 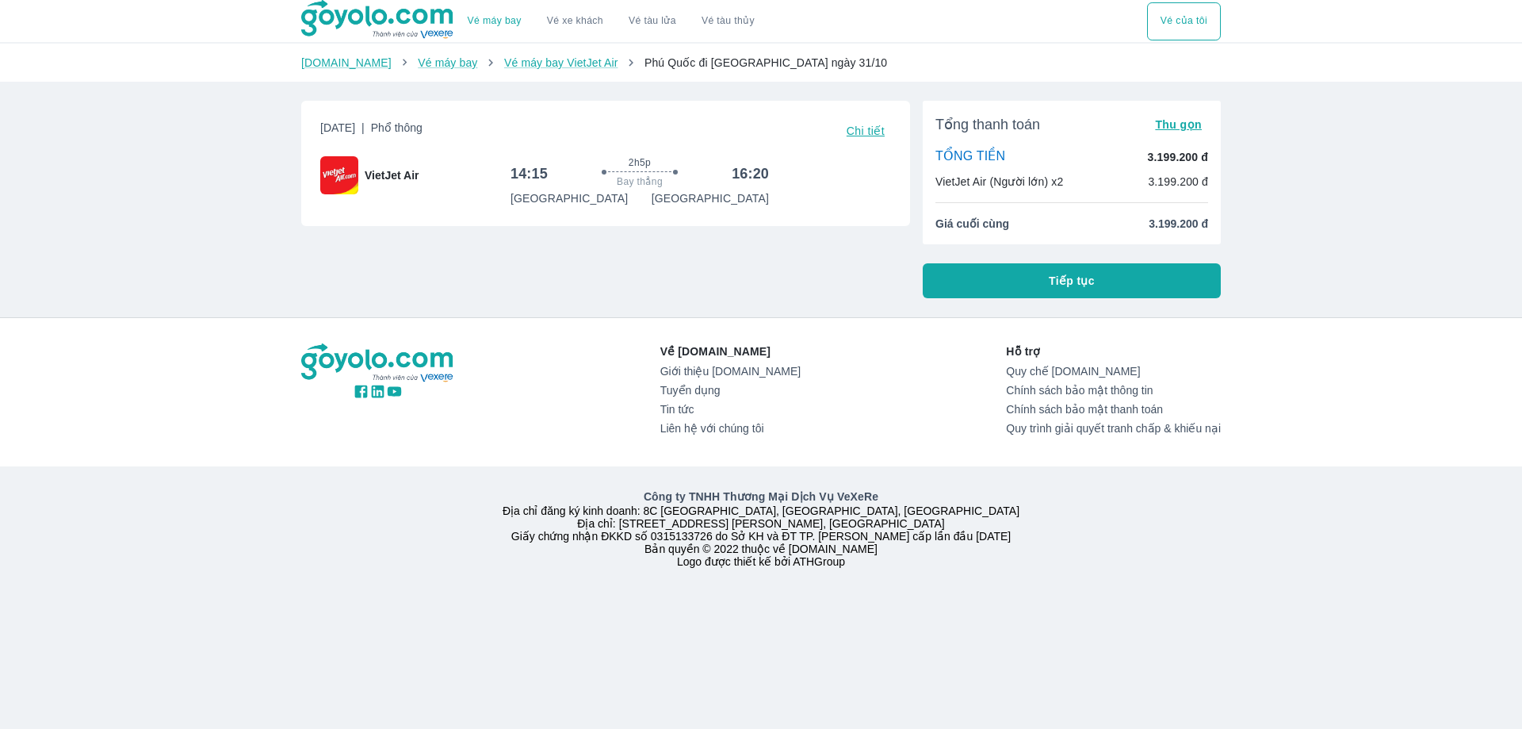 What do you see at coordinates (866, 131) in the screenshot?
I see `span: Chi tiết` at bounding box center [866, 131].